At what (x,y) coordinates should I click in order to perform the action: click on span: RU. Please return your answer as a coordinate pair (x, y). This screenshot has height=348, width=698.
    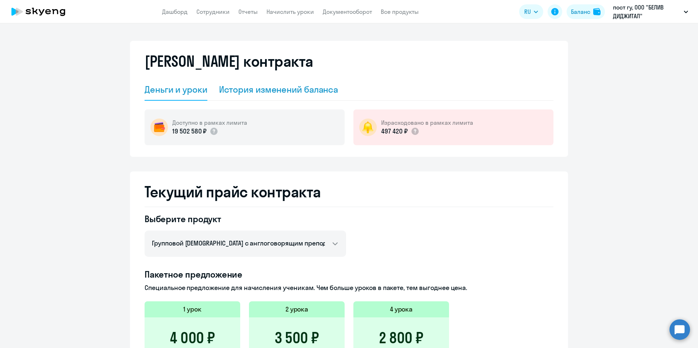
    Looking at the image, I should click on (527, 12).